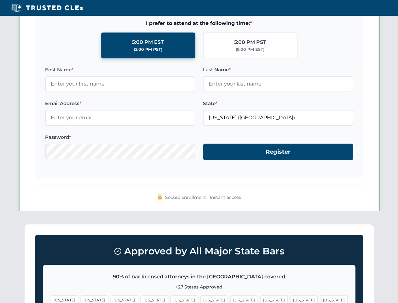  Describe the element at coordinates (278, 152) in the screenshot. I see `button: Register` at that location.